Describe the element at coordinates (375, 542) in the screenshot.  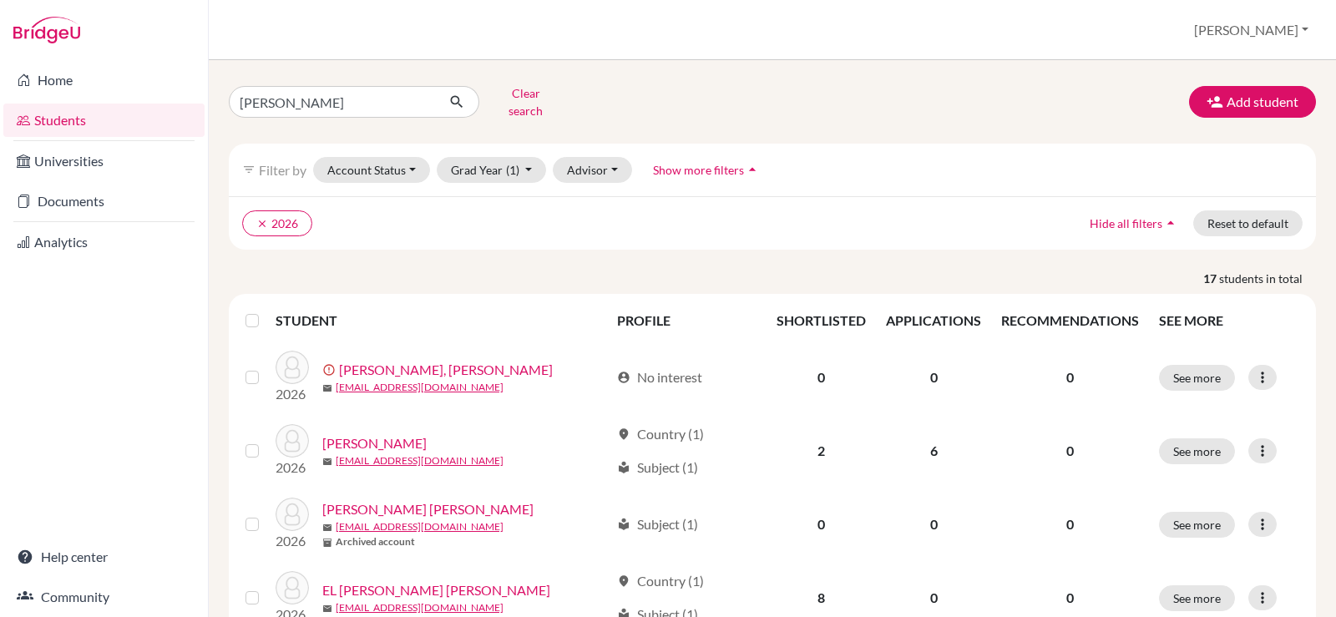
I see `b: Archived account` at that location.